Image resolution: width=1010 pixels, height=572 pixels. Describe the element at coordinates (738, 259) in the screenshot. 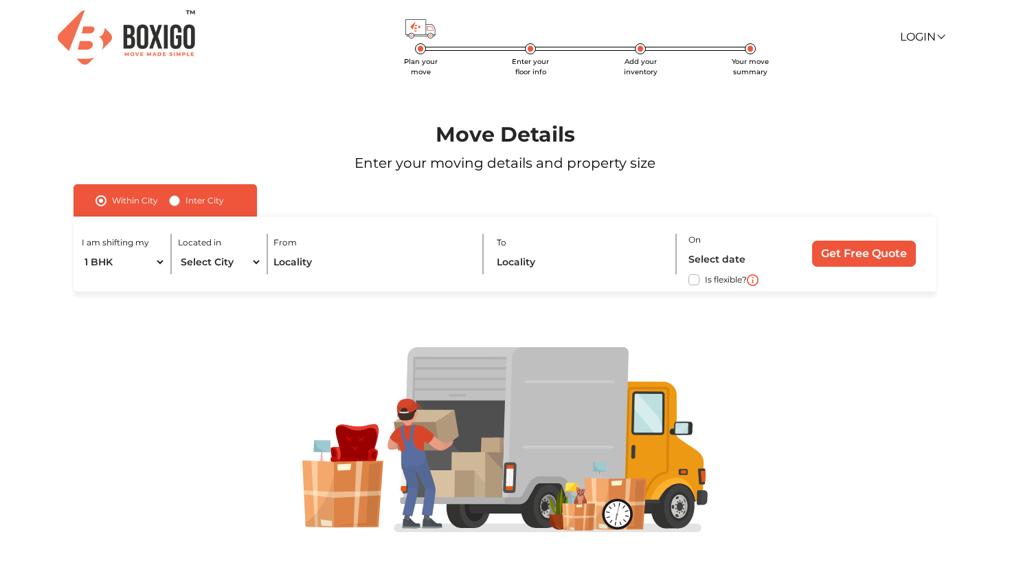

I see `input: Select date` at that location.